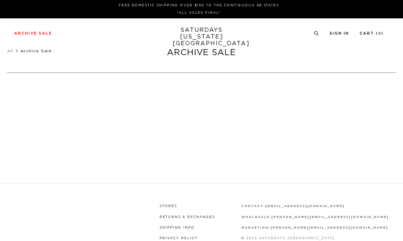 The height and width of the screenshot is (241, 403). What do you see at coordinates (10, 51) in the screenshot?
I see `a: All` at bounding box center [10, 51].